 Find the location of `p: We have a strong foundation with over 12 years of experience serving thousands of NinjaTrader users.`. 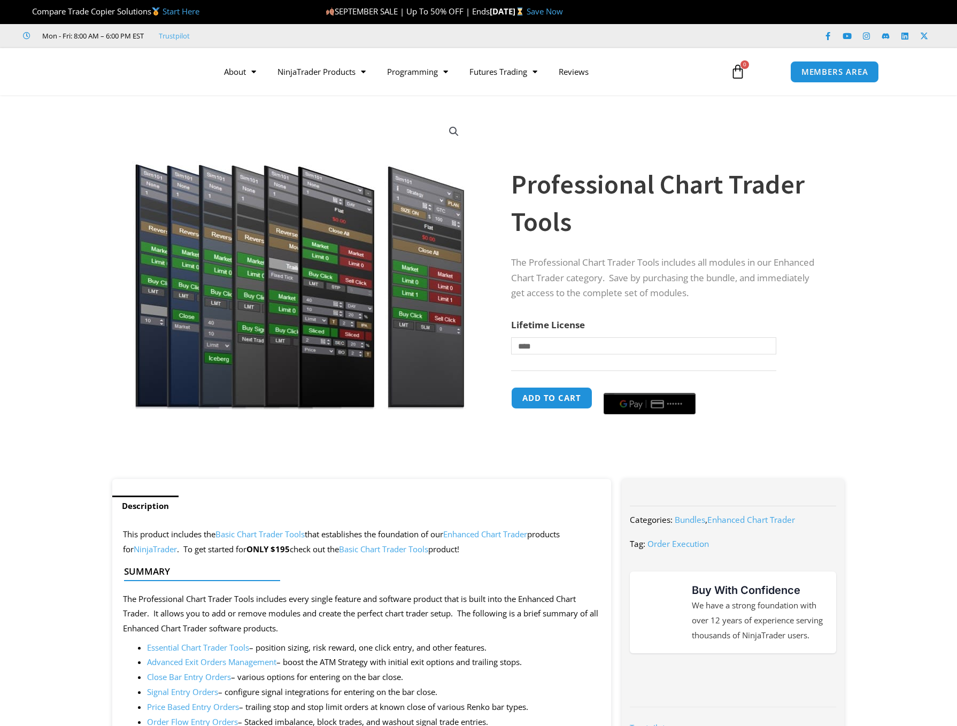

p: We have a strong foundation with over 12 years of experience serving thousands of NinjaTrader users. is located at coordinates (758, 620).